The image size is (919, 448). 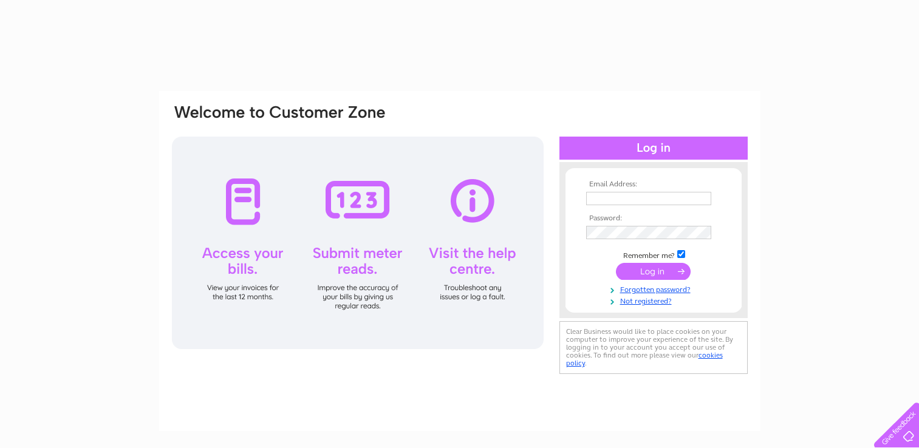 What do you see at coordinates (653, 185) in the screenshot?
I see `th: Email Address:` at bounding box center [653, 185].